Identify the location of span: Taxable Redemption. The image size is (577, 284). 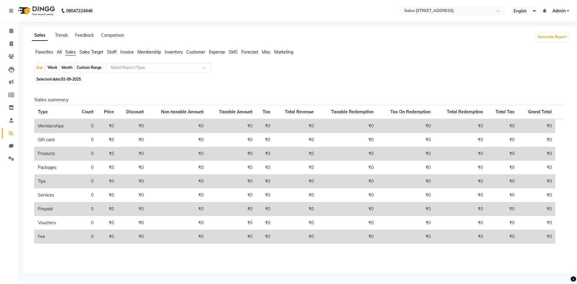
(352, 112).